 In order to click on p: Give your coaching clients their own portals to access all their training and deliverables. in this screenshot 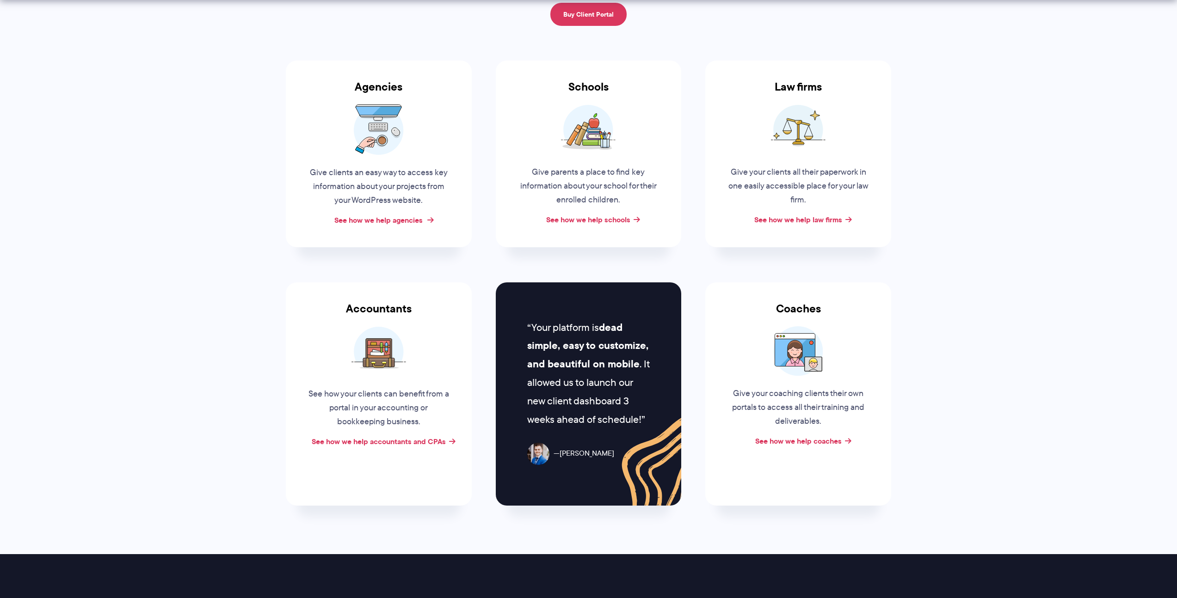, I will do `click(798, 408)`.